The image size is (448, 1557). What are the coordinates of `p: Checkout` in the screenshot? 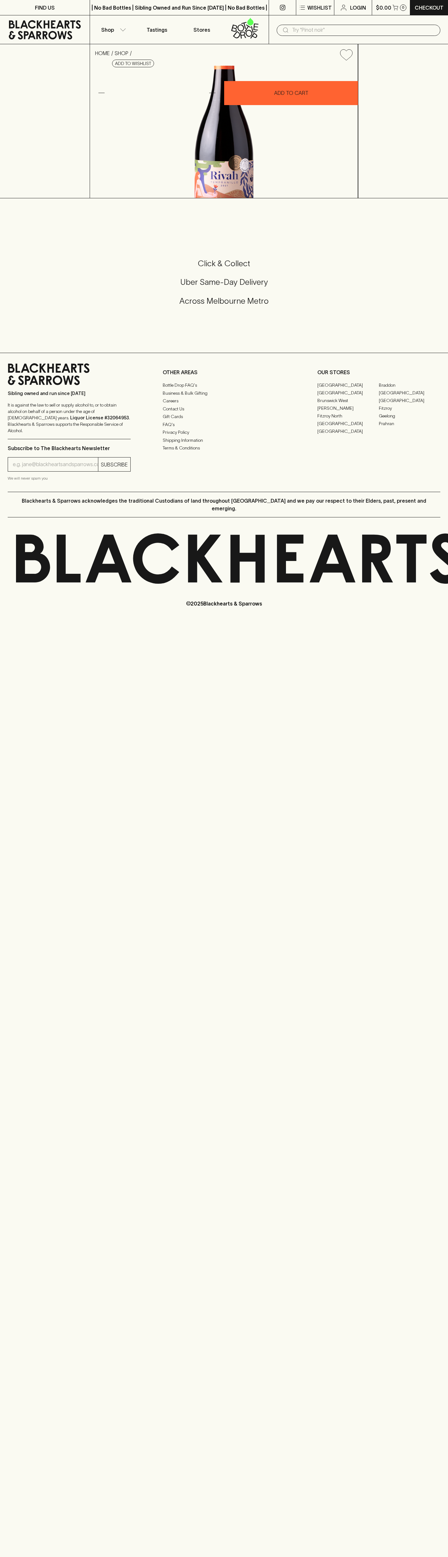 It's located at (429, 8).